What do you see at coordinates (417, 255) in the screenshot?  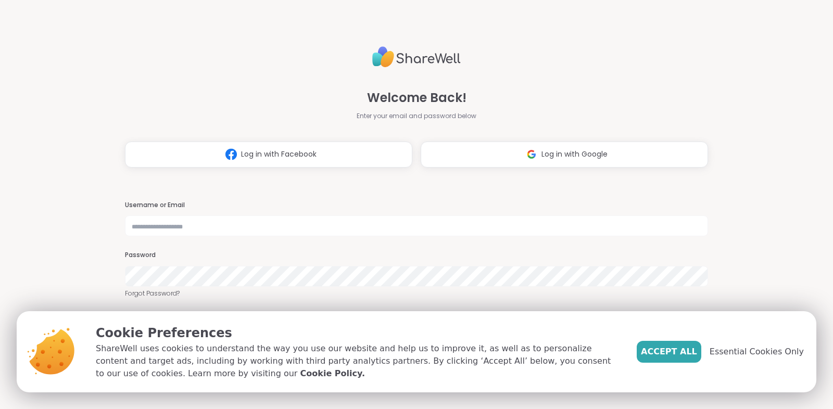 I see `h3: Password` at bounding box center [417, 255].